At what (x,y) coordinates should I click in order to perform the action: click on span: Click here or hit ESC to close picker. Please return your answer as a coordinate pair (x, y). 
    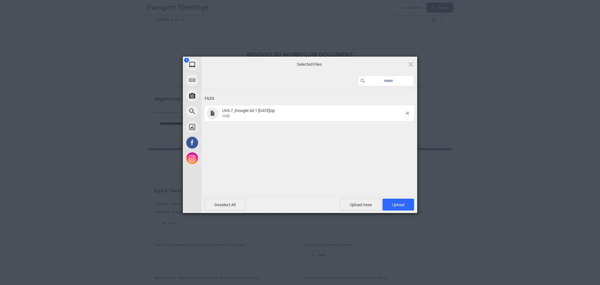
    Looking at the image, I should click on (411, 64).